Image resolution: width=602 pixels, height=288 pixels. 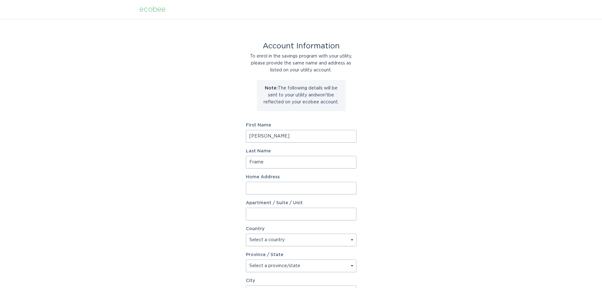 What do you see at coordinates (301, 46) in the screenshot?
I see `div: Account Information` at bounding box center [301, 46].